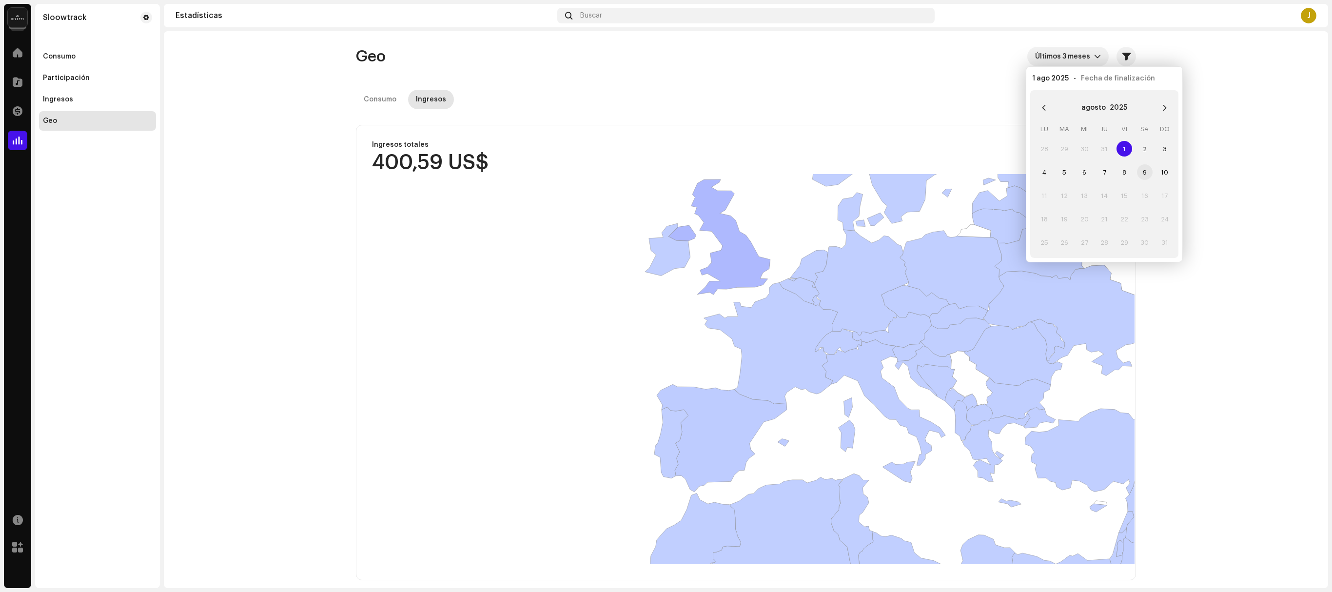  What do you see at coordinates (1044, 196) in the screenshot?
I see `td: 11` at bounding box center [1044, 196].